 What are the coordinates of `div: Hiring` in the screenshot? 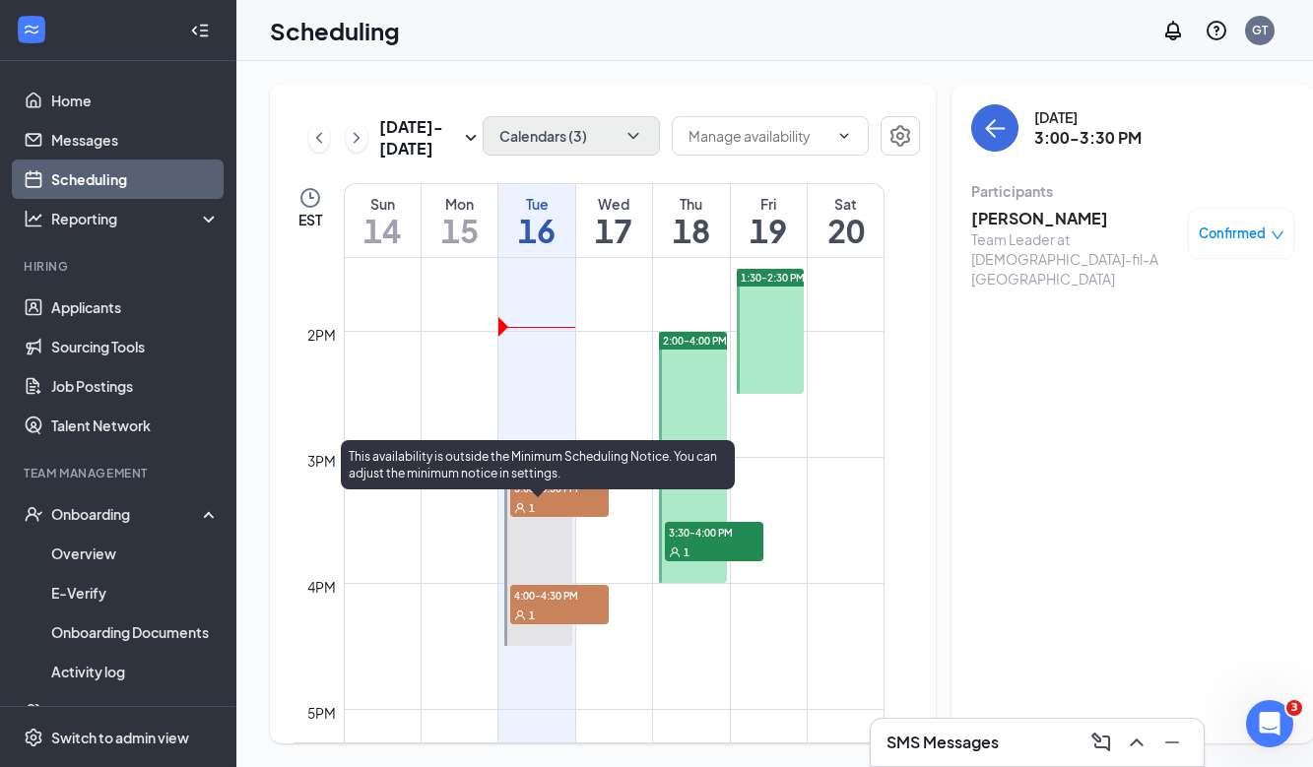 It's located at (119, 266).